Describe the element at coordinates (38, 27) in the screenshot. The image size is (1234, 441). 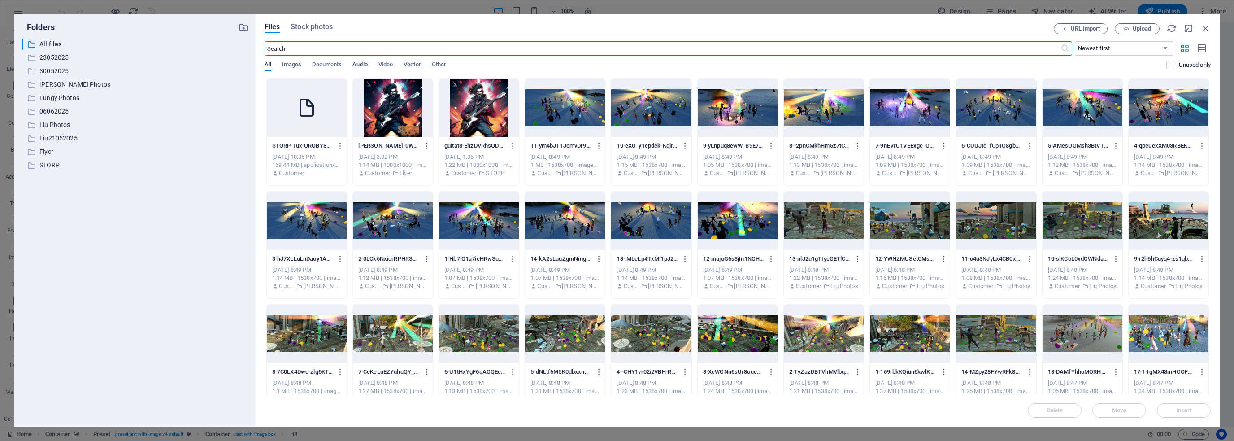
I see `p: Folders` at that location.